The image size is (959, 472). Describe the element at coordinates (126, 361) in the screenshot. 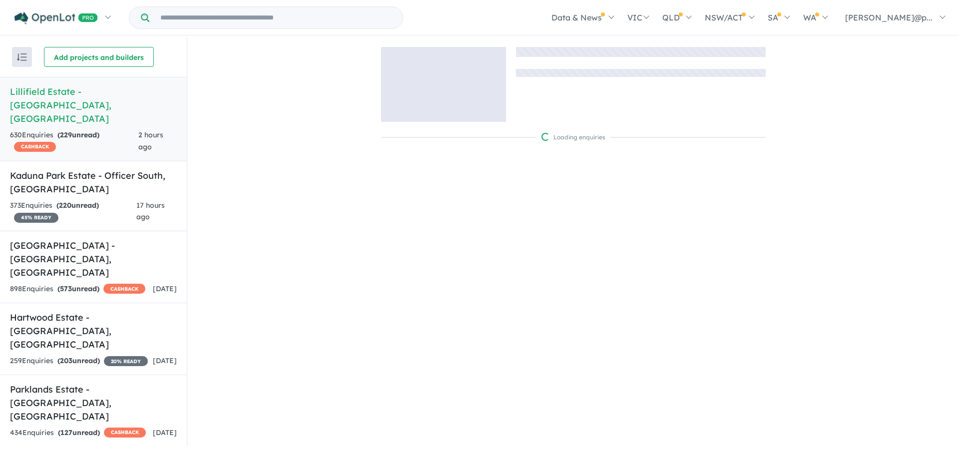

I see `span: 20 % READY` at that location.